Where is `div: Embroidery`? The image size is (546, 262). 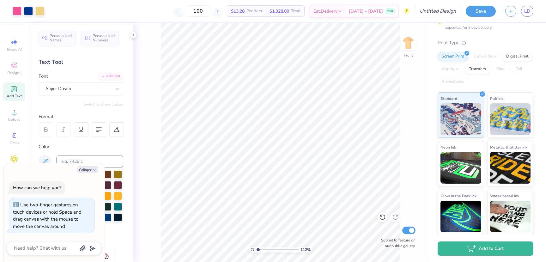
div: Embroidery is located at coordinates (485, 57).